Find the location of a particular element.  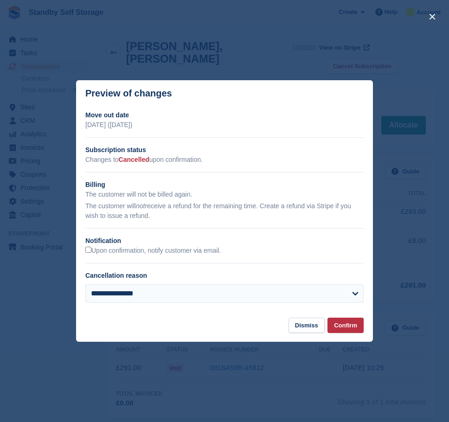

span: Cancelled is located at coordinates (134, 160).